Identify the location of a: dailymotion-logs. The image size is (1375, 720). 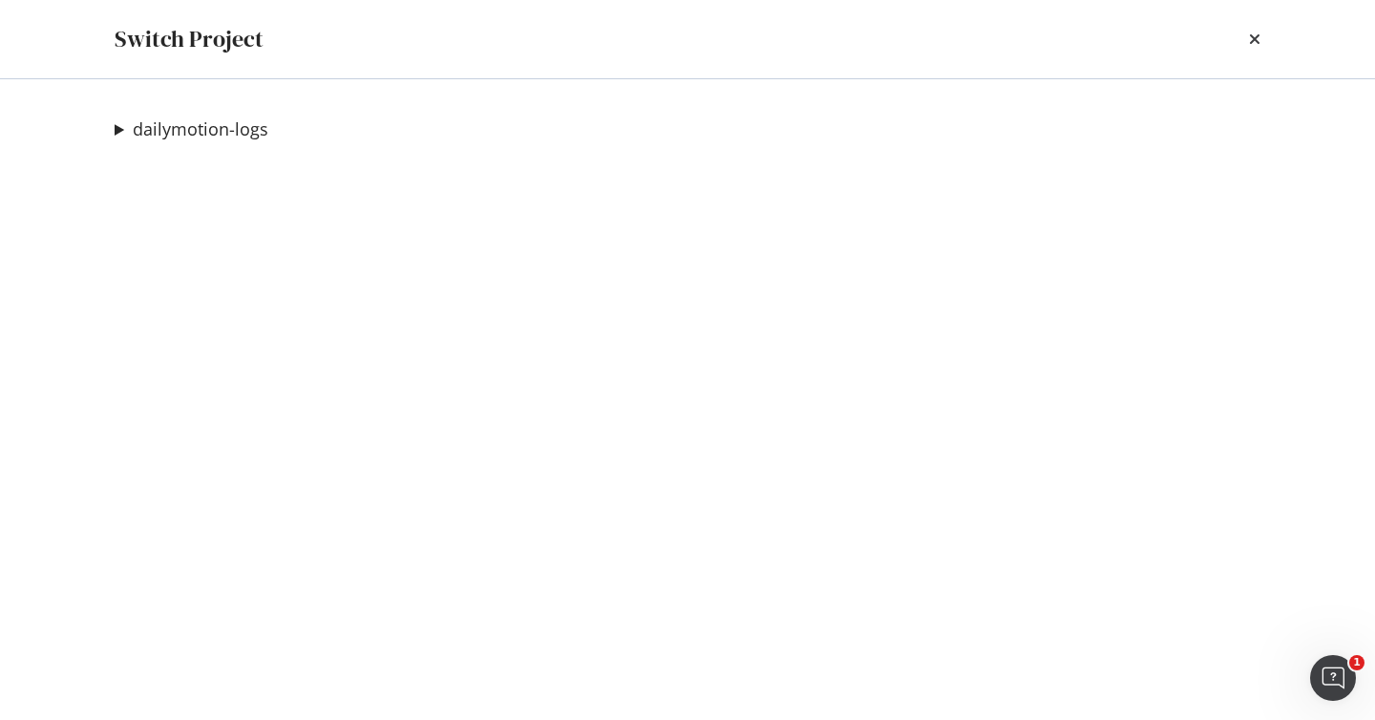
(201, 129).